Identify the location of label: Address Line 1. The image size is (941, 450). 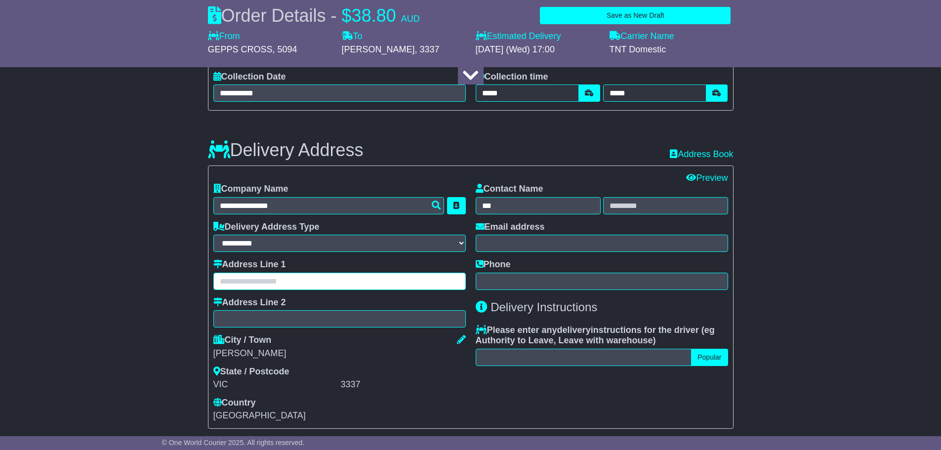
(249, 265).